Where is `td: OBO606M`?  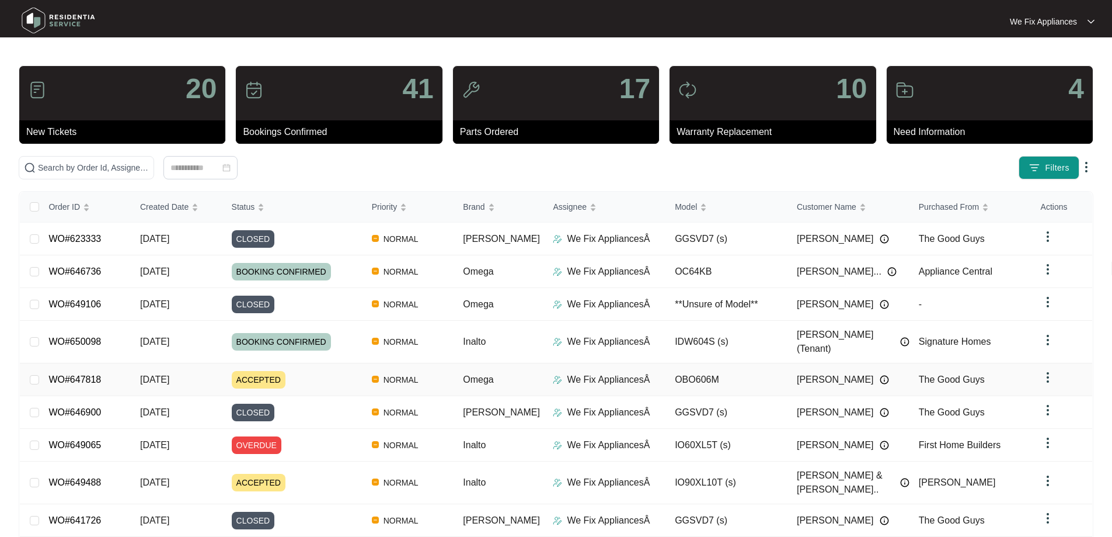 td: OBO606M is located at coordinates (726, 380).